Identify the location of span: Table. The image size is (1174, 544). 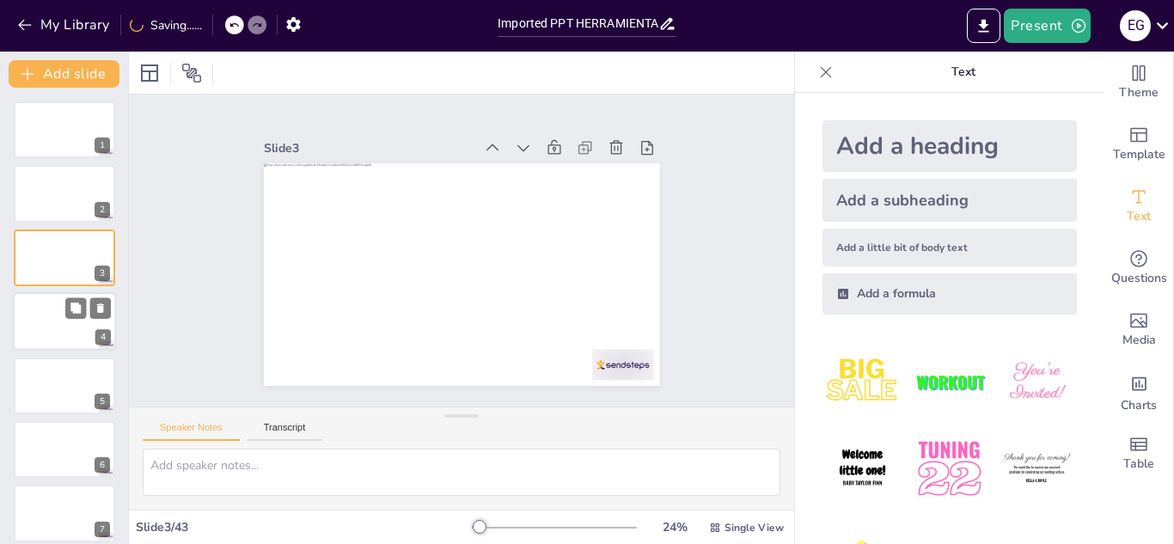
(1139, 464).